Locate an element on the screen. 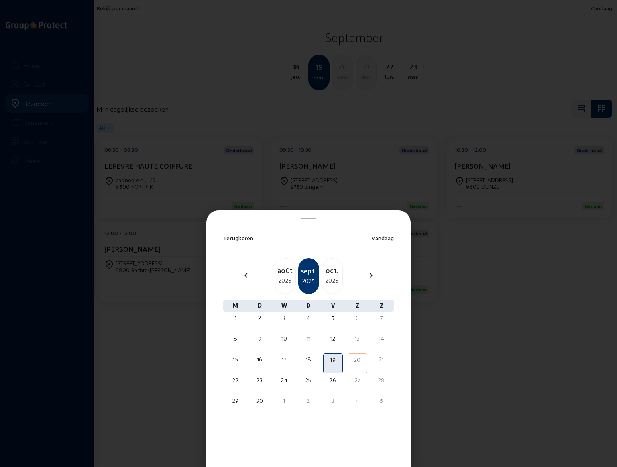 This screenshot has height=467, width=617. div: 6 is located at coordinates (357, 318).